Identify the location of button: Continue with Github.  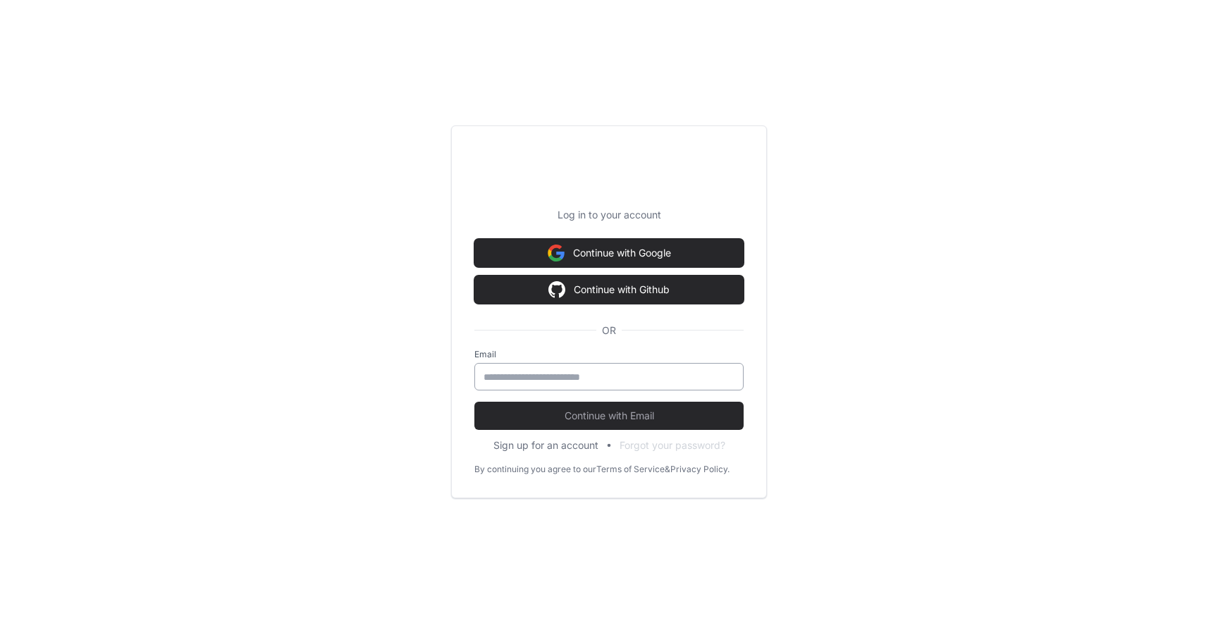
(609, 290).